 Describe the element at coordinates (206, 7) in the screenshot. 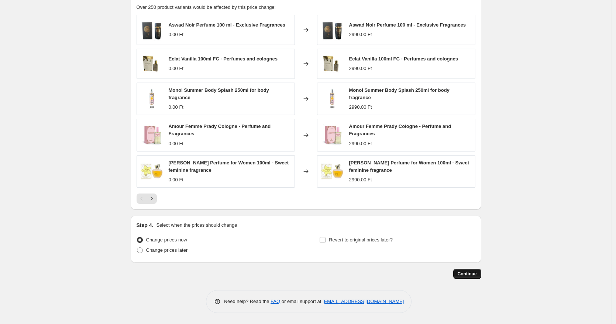

I see `span: Over 250 product variants would be affected by this price change:` at that location.